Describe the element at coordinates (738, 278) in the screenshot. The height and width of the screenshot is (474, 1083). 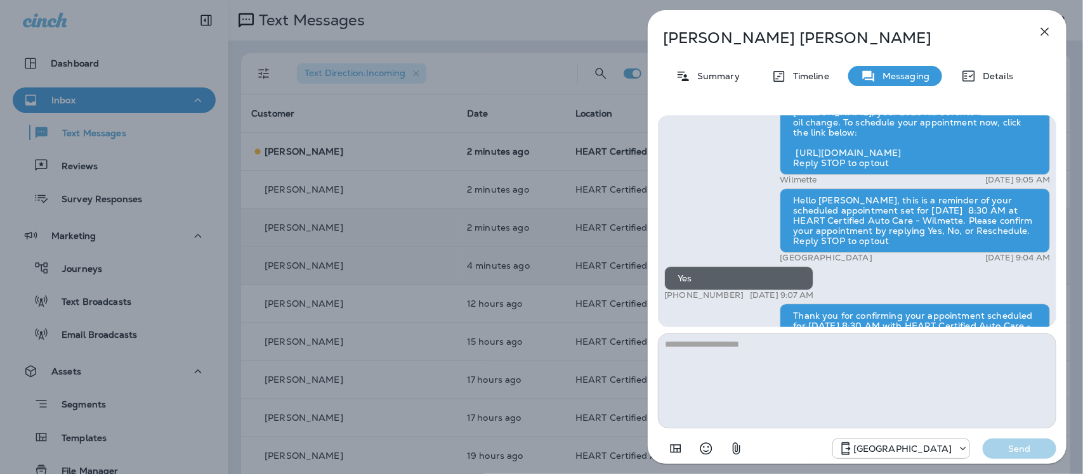
I see `div: Yes` at that location.